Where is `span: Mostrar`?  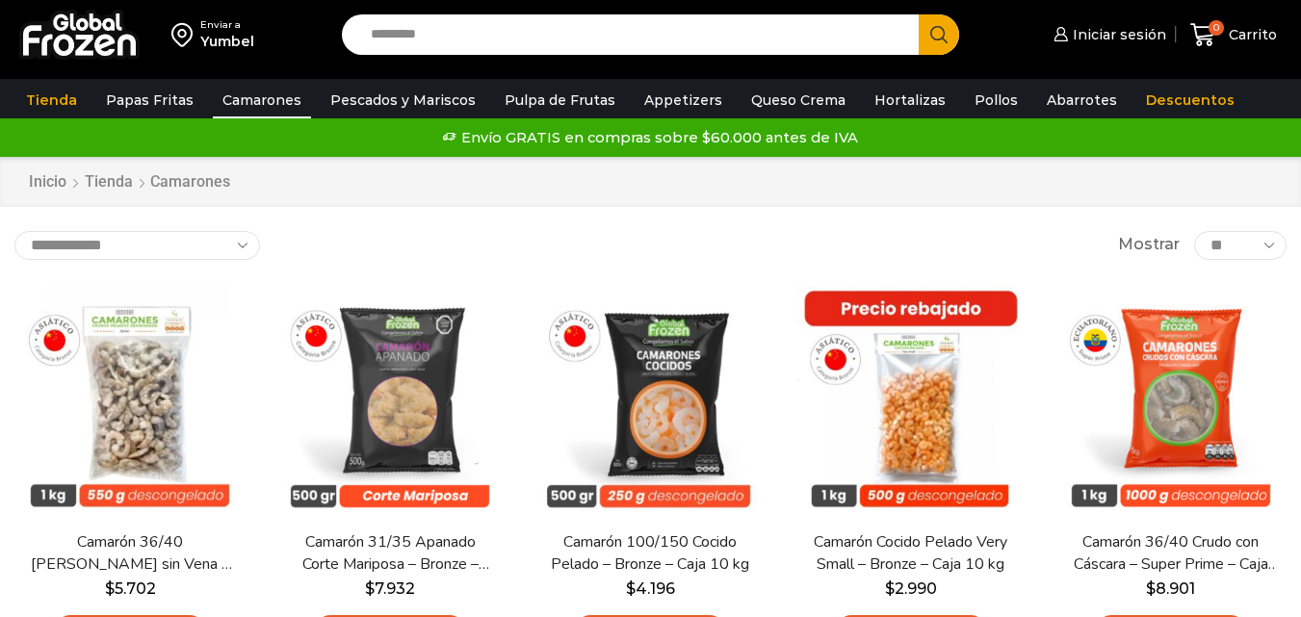 span: Mostrar is located at coordinates (1149, 245).